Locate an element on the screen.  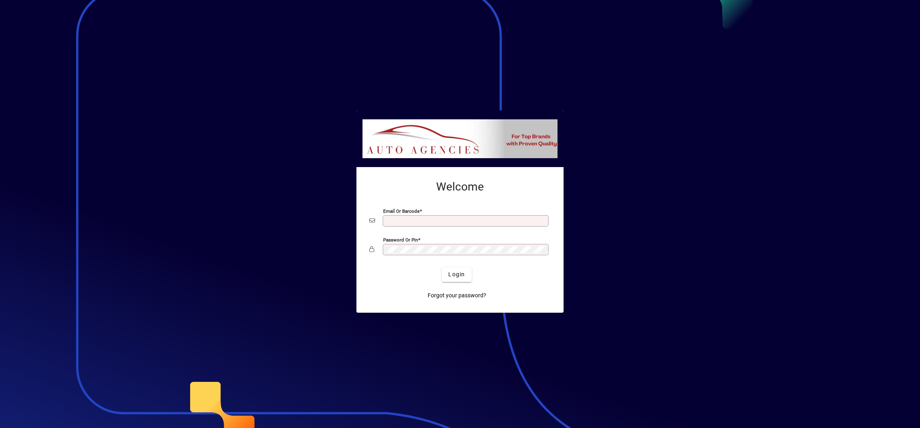
mat-label: Email or Barcode is located at coordinates (401, 211).